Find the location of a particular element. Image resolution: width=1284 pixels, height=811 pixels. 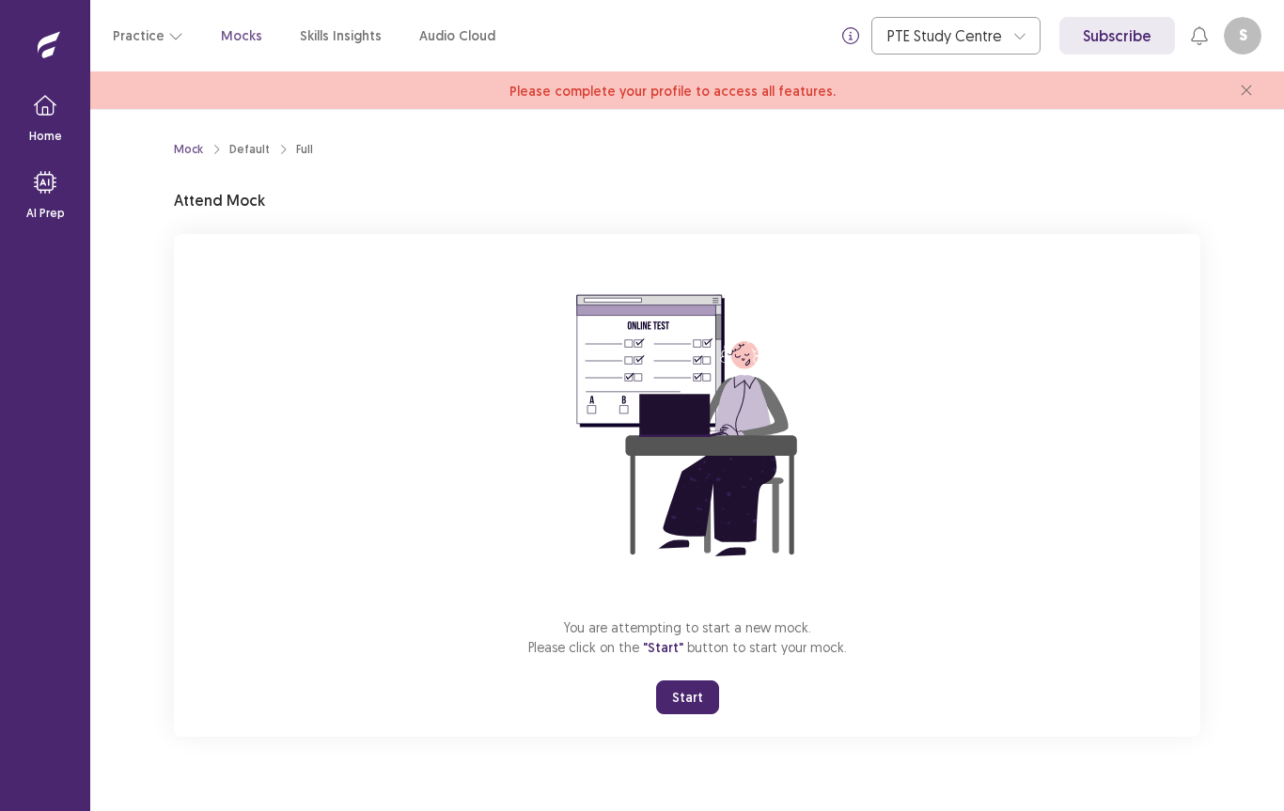

img: attend-mock is located at coordinates (687, 426).